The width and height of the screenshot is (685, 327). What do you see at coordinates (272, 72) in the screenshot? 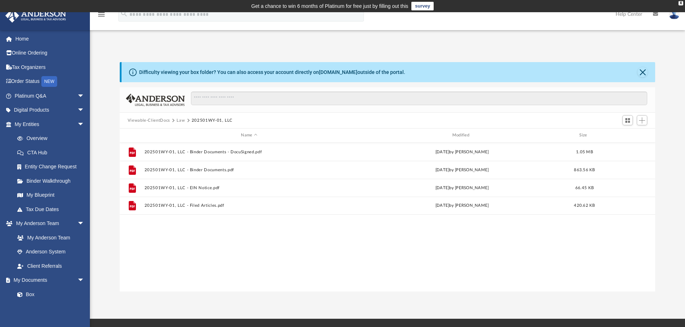
I see `div: Difficulty viewing your box folder? You can also access your account directly on outside of the p...` at bounding box center [272, 72].